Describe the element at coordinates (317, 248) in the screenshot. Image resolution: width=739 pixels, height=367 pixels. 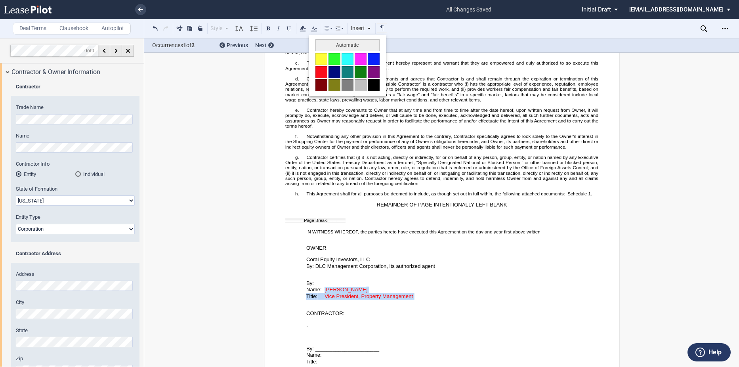
I see `span: OWNER:` at that location.